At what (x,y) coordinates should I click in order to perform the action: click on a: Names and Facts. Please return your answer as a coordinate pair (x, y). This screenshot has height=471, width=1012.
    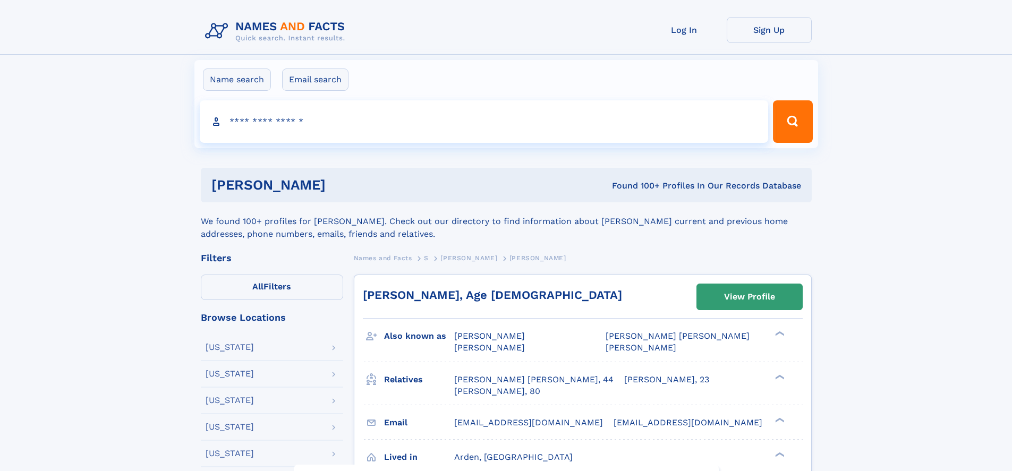
    Looking at the image, I should click on (383, 258).